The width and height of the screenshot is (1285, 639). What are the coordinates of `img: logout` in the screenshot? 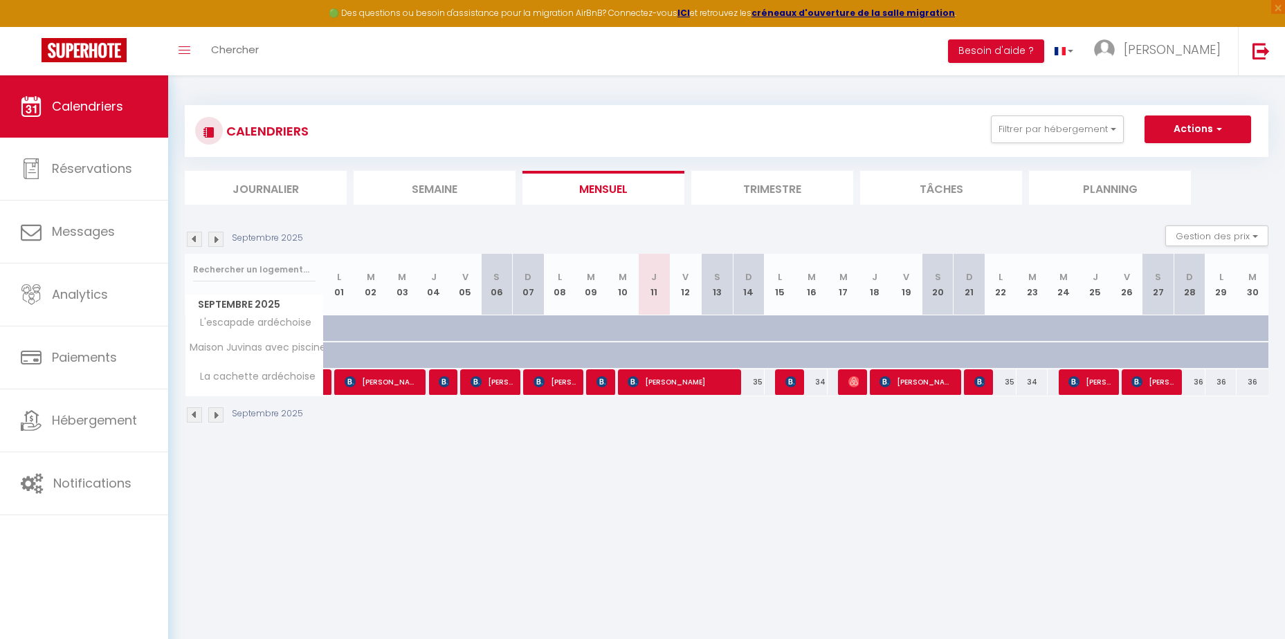 It's located at (1261, 51).